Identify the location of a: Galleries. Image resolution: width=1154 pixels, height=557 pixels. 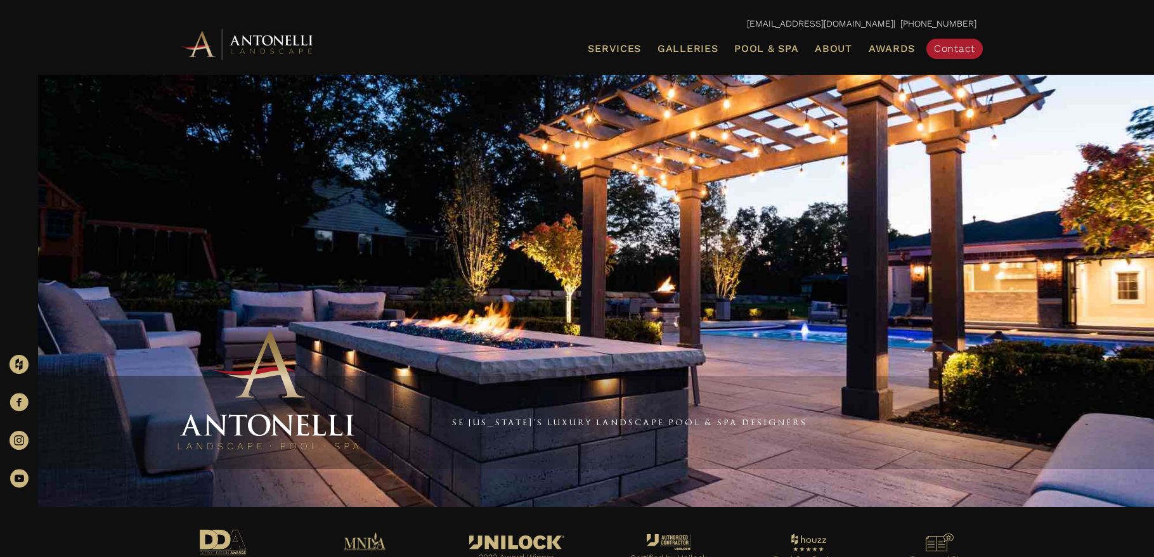
(687, 49).